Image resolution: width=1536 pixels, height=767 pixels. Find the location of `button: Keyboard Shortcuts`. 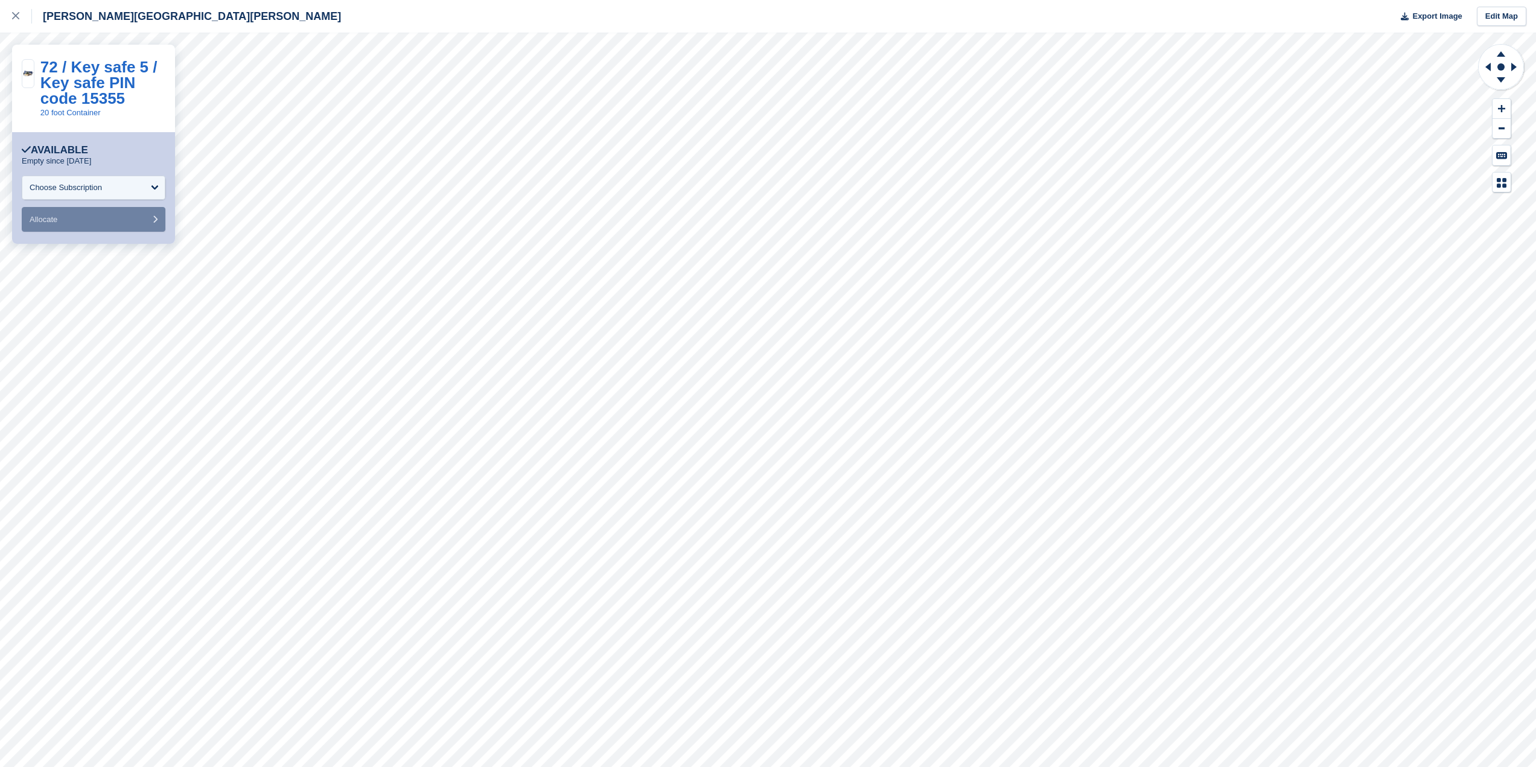

button: Keyboard Shortcuts is located at coordinates (1501, 155).